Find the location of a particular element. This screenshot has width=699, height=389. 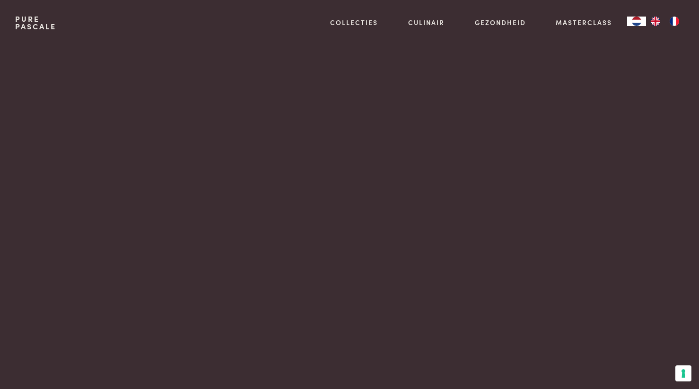

aside: Language selected: Nederlands is located at coordinates (655, 21).